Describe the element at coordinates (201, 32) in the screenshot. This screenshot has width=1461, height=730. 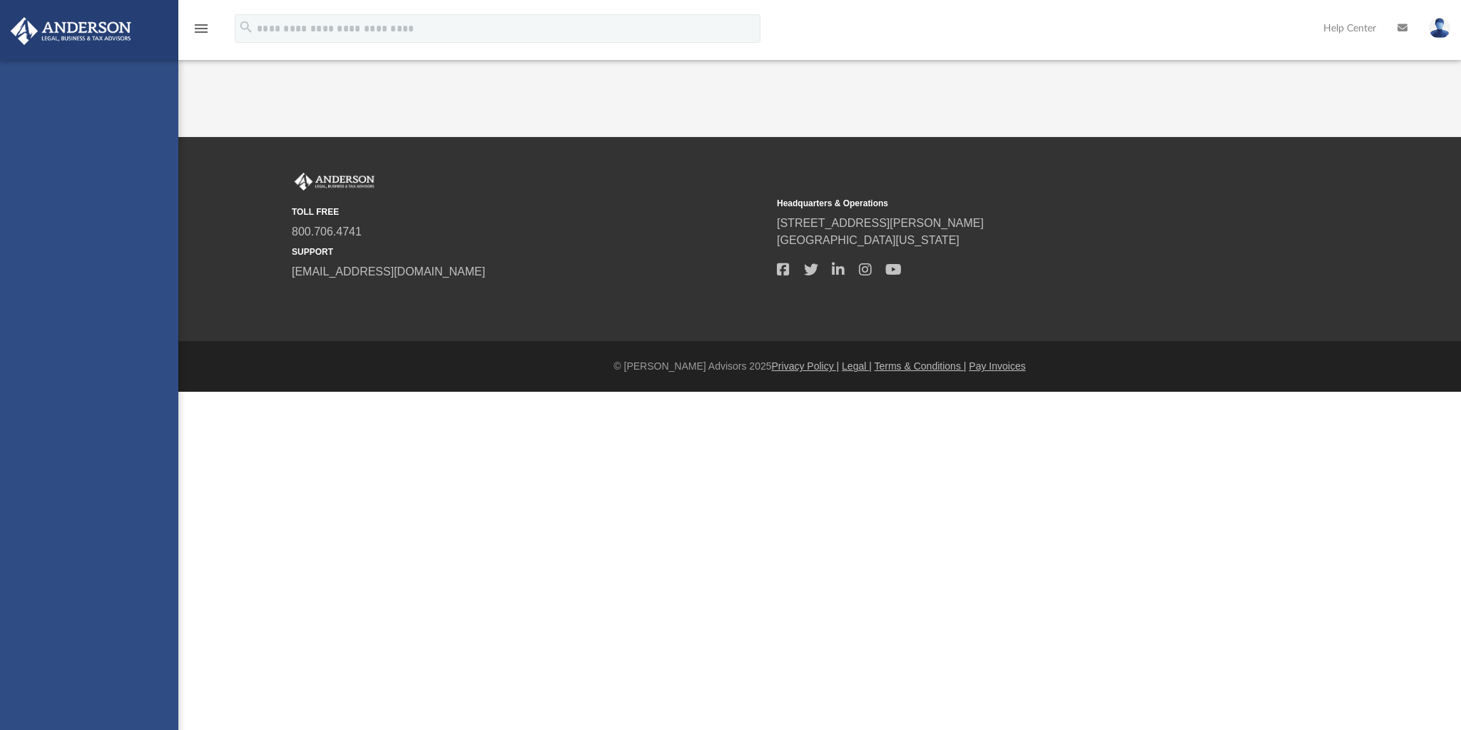
I see `a: menu` at that location.